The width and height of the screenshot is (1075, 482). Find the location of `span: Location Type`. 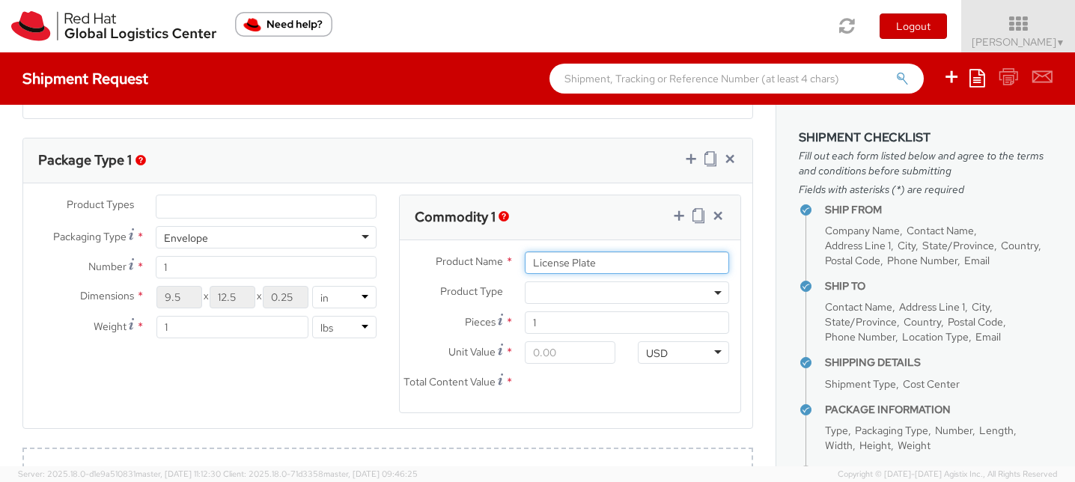

span: Location Type is located at coordinates (935, 337).